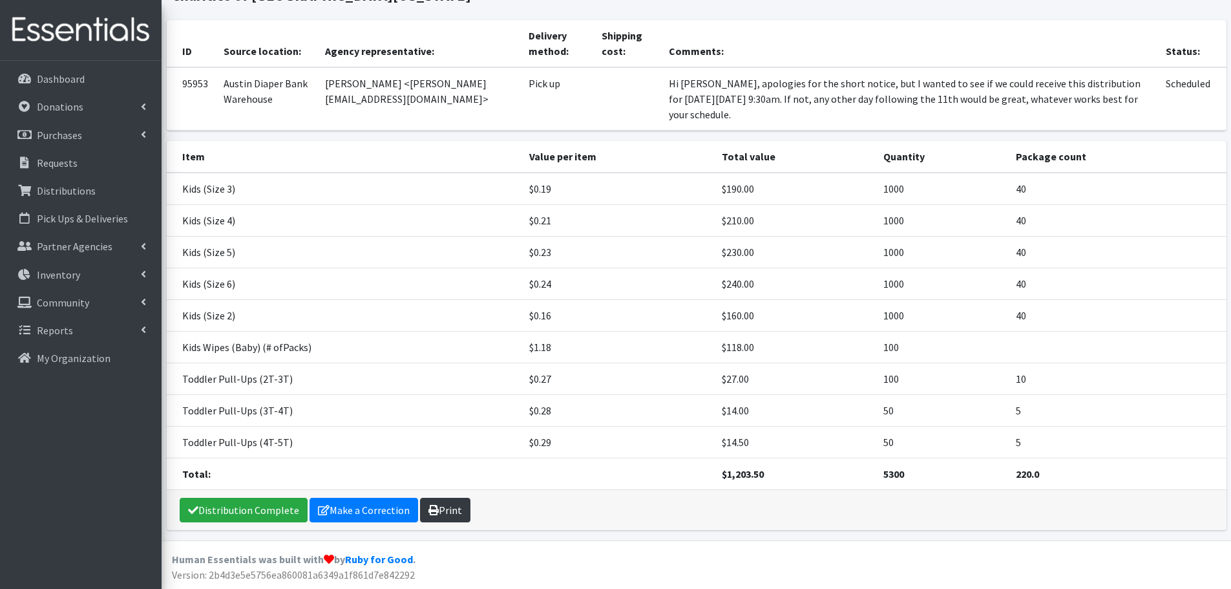  I want to click on td: $0.21, so click(618, 220).